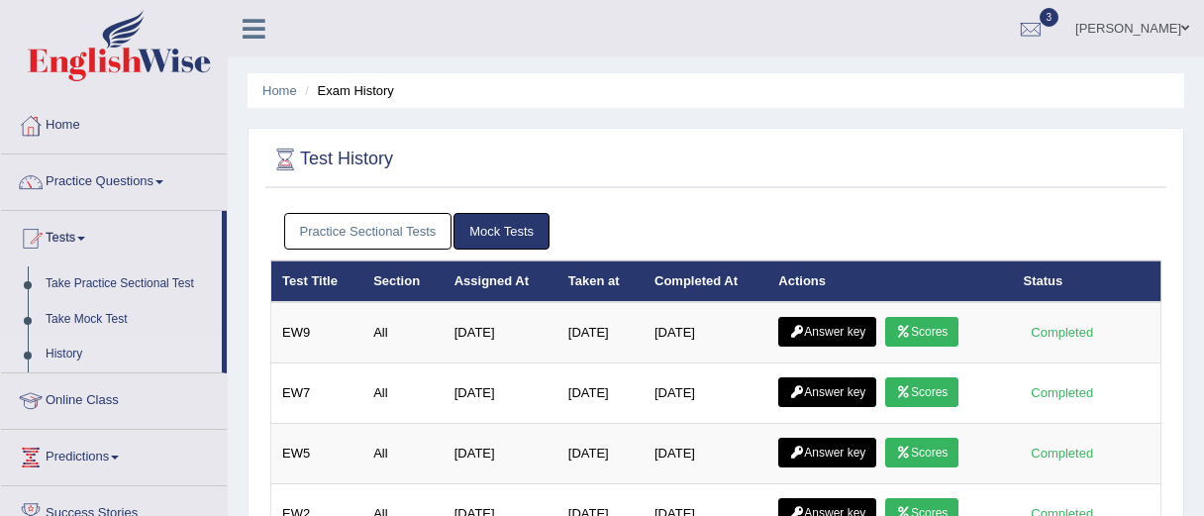 This screenshot has width=1204, height=516. Describe the element at coordinates (317, 454) in the screenshot. I see `td: EW5` at that location.